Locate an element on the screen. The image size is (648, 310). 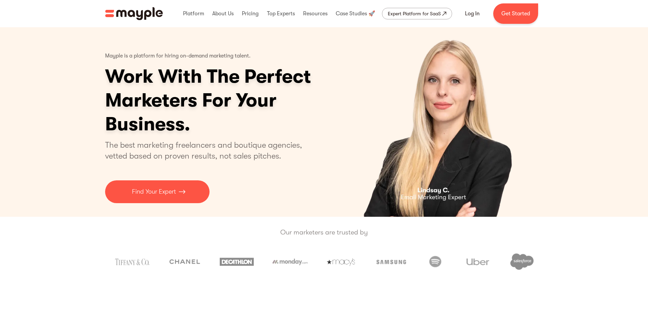
p: Find Your Expert is located at coordinates (154, 191).